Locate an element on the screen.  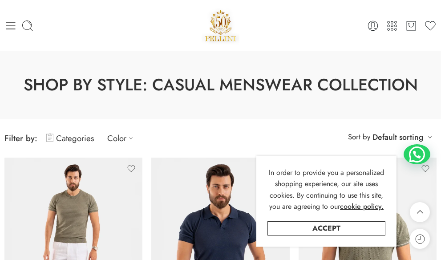
a: Pellini - is located at coordinates (221, 25).